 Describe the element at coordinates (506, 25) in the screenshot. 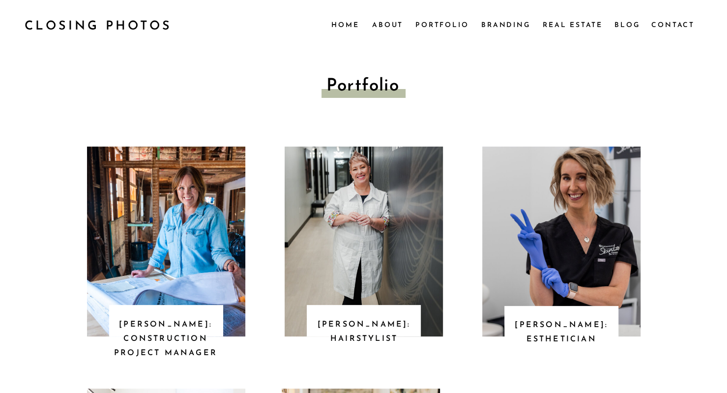

I see `nav: Branding` at that location.